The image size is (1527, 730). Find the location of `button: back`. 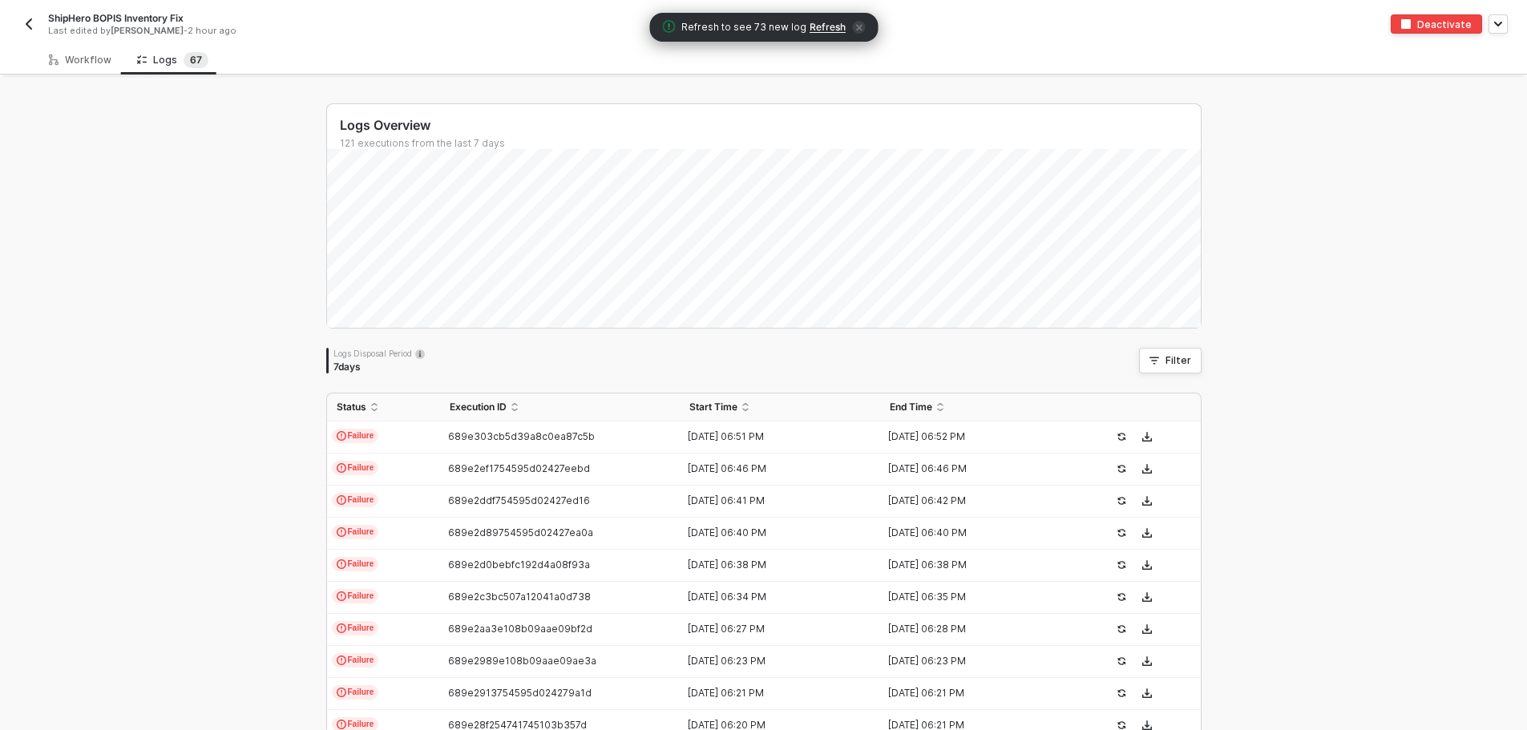

button: back is located at coordinates (29, 24).